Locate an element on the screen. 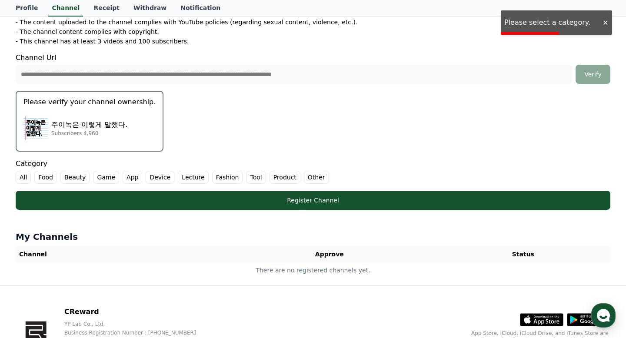 This screenshot has width=626, height=338. p: YP Lab Co., Ltd. is located at coordinates (137, 324).